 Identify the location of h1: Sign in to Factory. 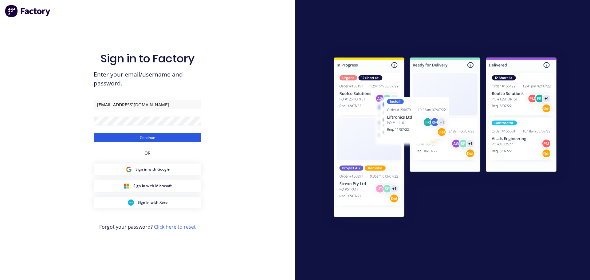
(147, 58).